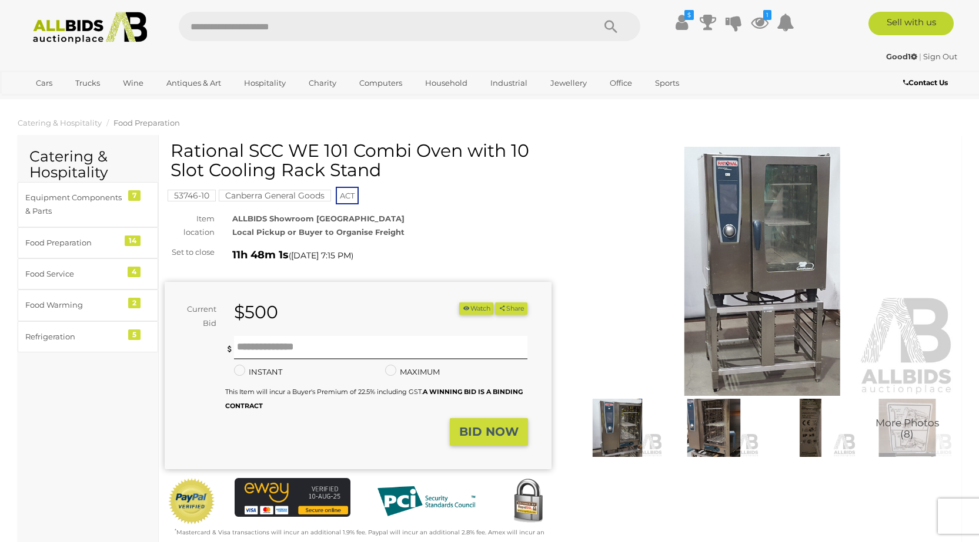  Describe the element at coordinates (189, 226) in the screenshot. I see `div: Item location` at that location.